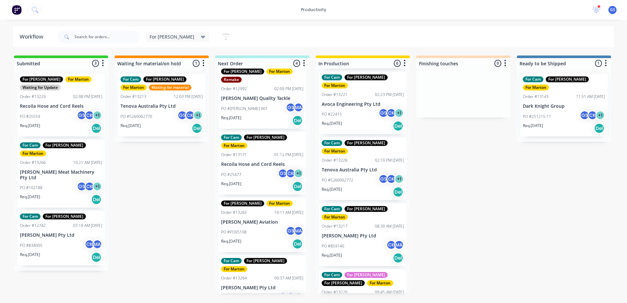  Describe the element at coordinates (231, 80) in the screenshot. I see `div: Remake` at that location.